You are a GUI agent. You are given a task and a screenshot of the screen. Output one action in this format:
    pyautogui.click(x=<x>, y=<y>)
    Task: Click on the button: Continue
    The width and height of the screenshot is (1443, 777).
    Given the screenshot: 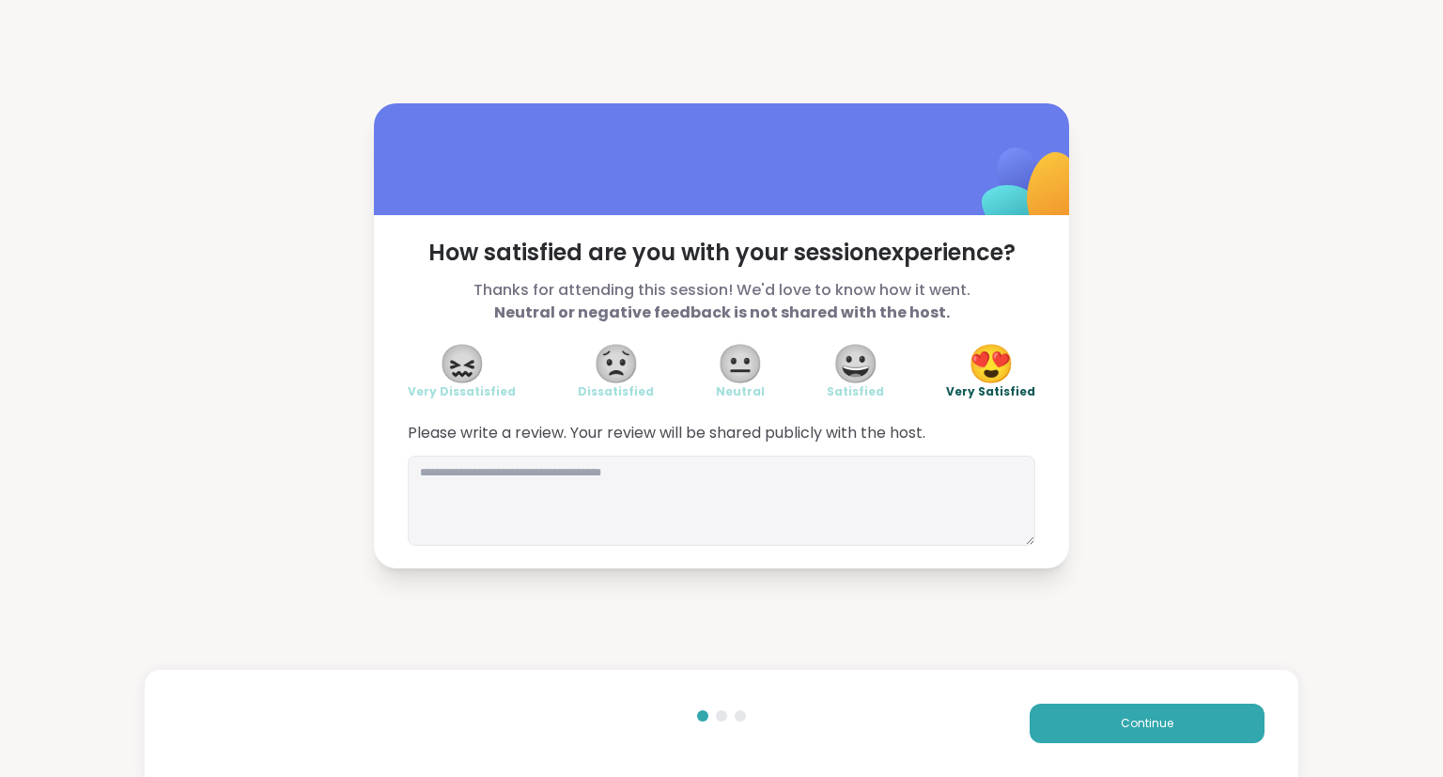 What is the action you would take?
    pyautogui.click(x=1147, y=723)
    